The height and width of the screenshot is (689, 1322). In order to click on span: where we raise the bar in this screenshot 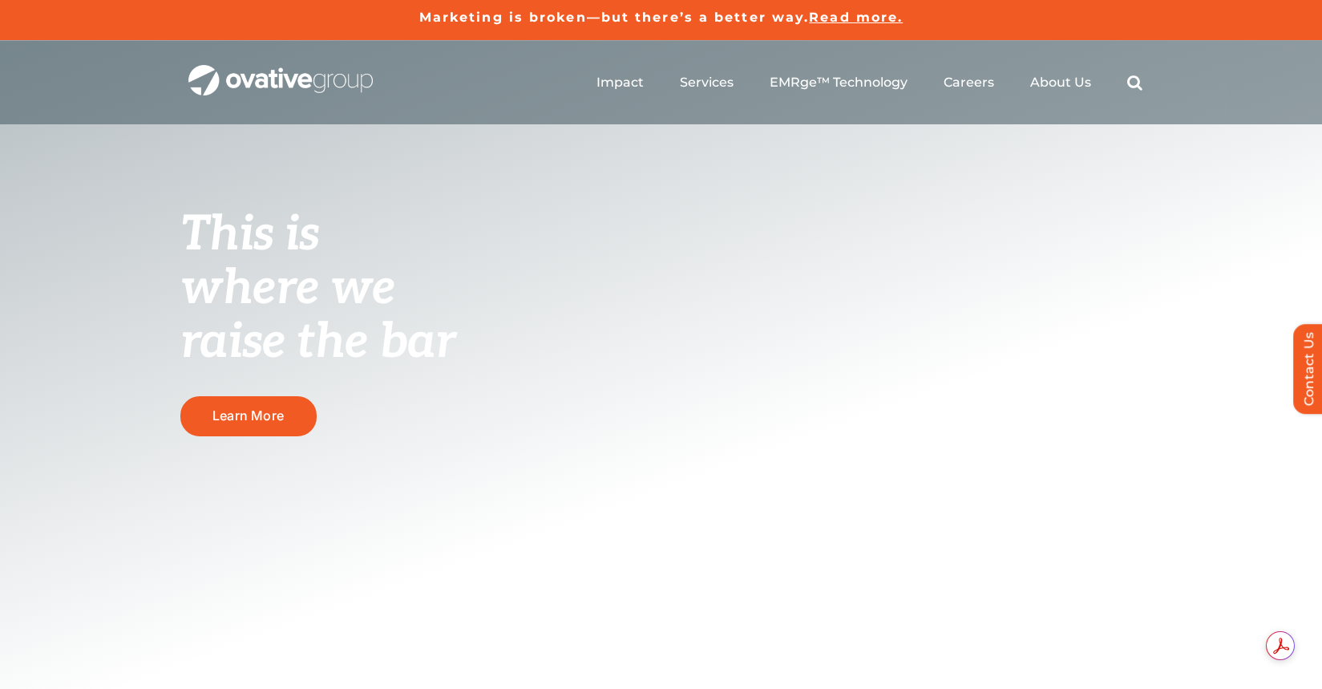, I will do `click(317, 315)`.